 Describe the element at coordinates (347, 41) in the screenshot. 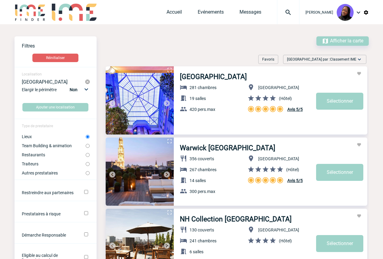

I see `span: Afficher la carte` at that location.